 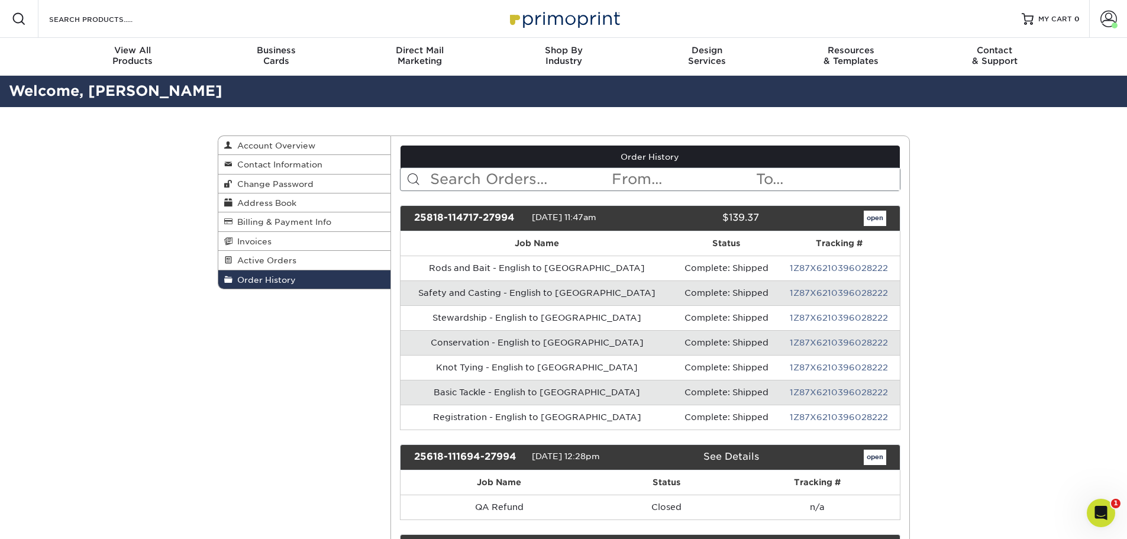 I want to click on a: Invoices, so click(x=305, y=241).